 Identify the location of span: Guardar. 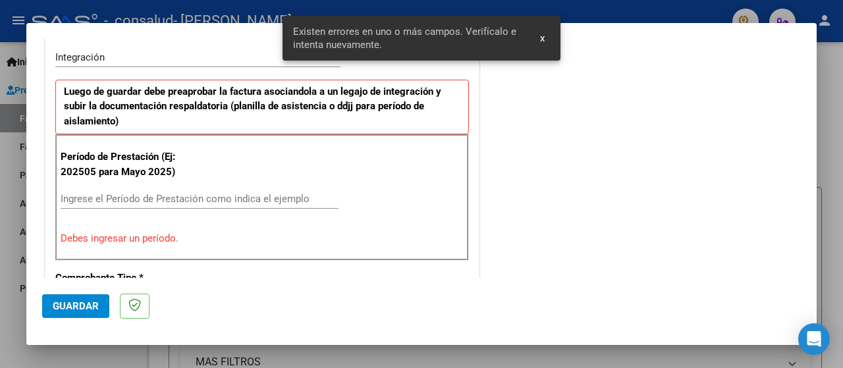
(76, 306).